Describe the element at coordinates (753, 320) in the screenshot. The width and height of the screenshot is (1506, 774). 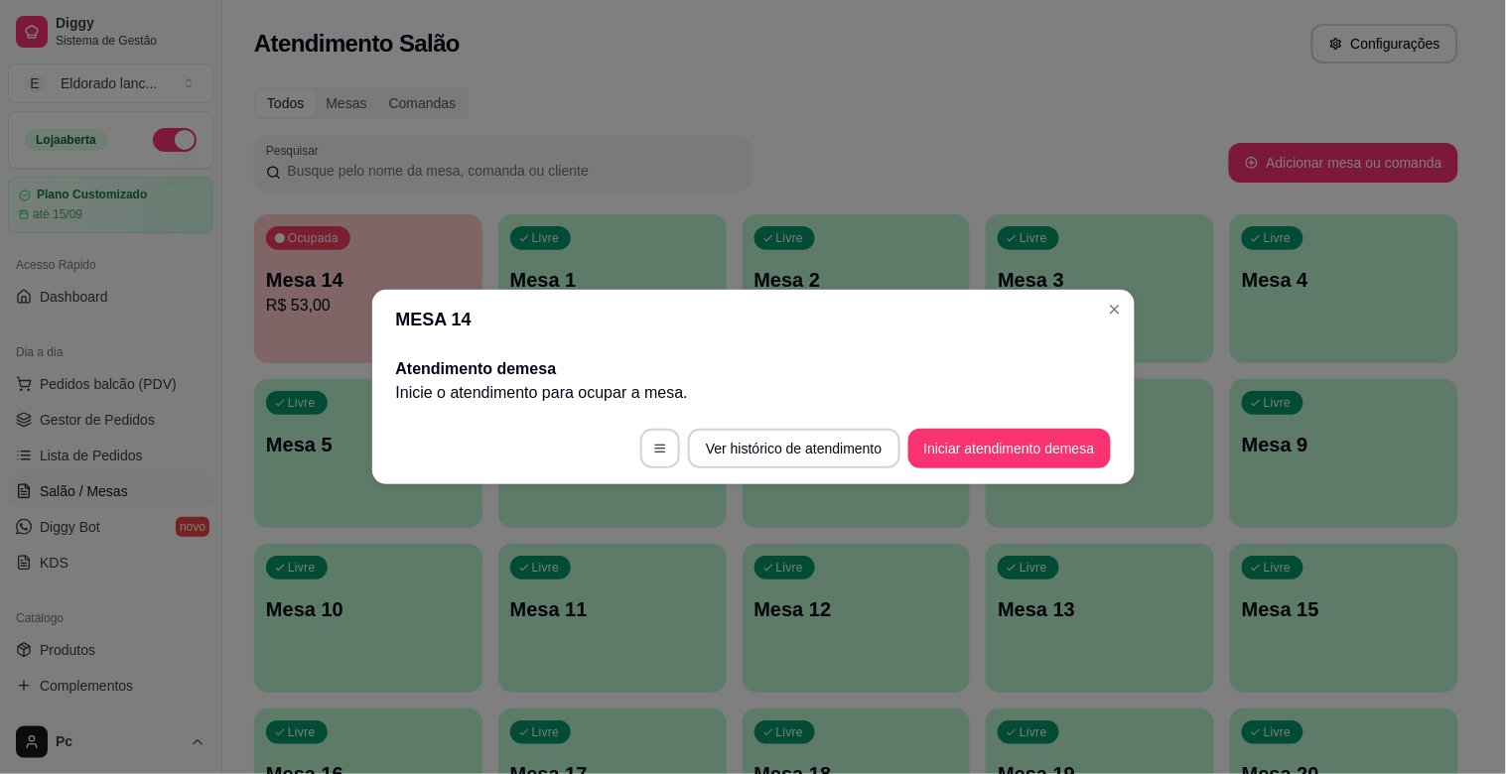
I see `header: MESA 14` at that location.